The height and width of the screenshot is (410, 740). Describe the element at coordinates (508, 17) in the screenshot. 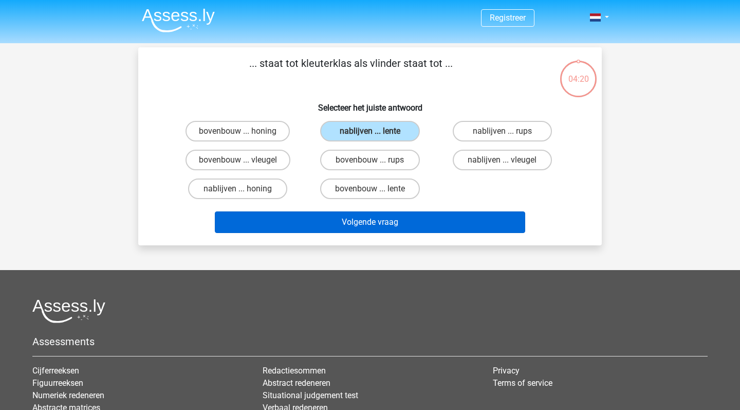

I see `a: Registreer` at that location.